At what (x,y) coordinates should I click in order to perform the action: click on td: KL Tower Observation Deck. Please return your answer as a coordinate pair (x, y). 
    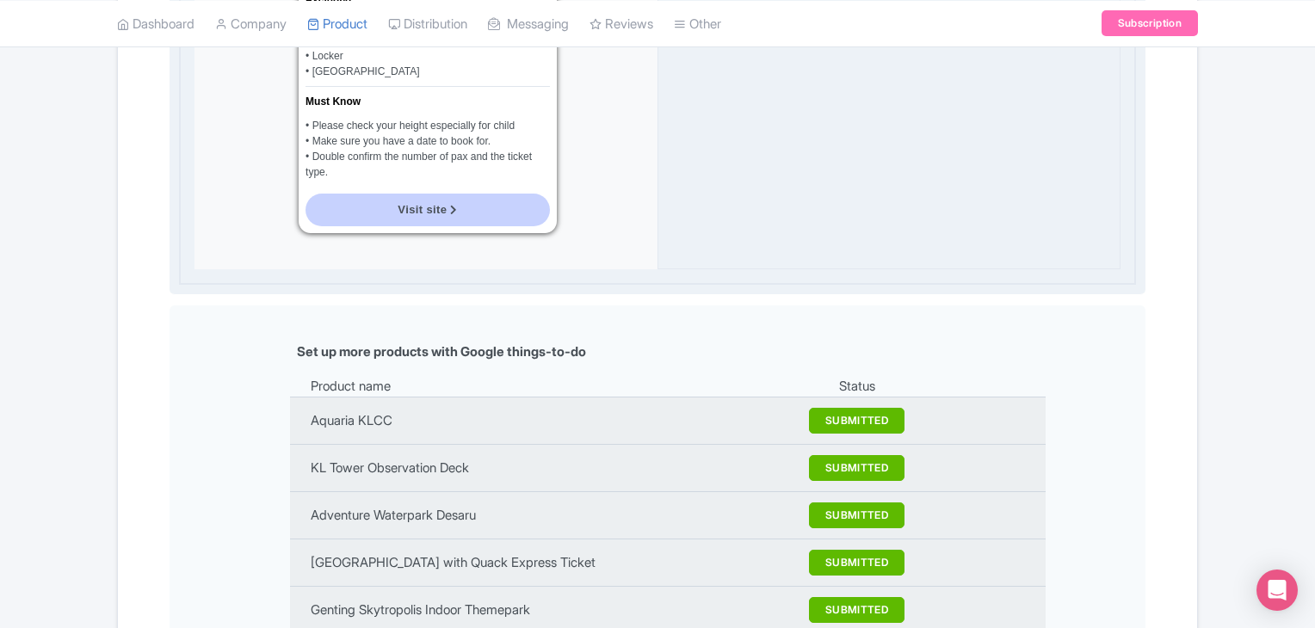
    Looking at the image, I should click on (542, 467).